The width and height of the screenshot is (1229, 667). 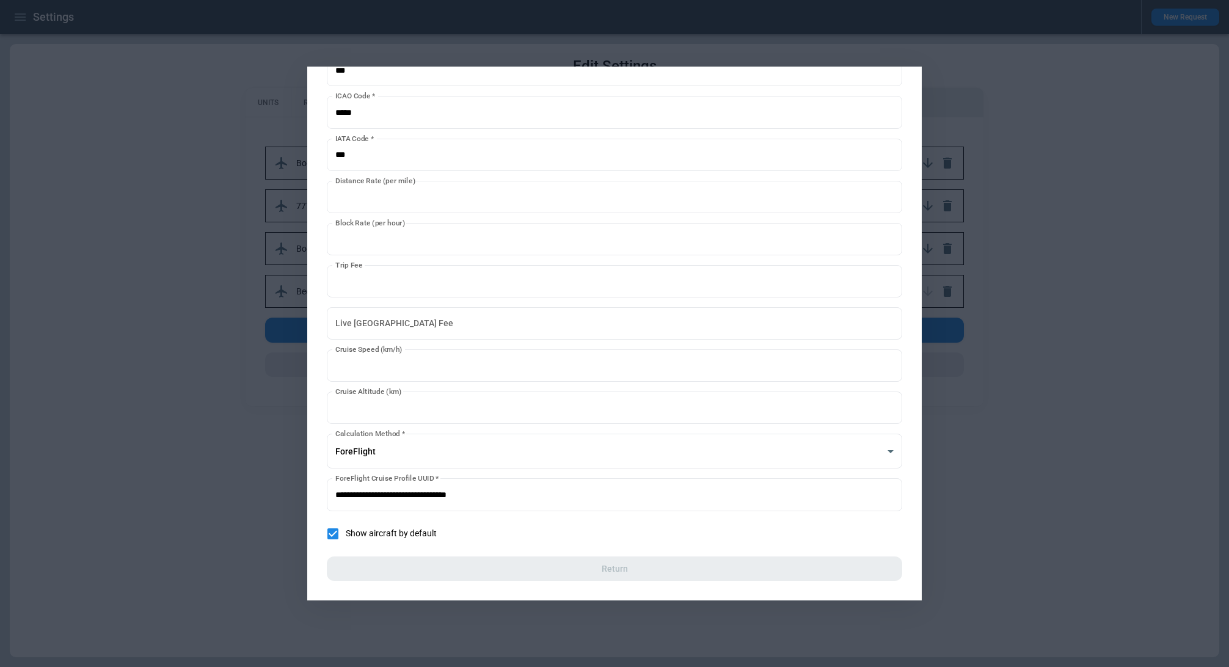 What do you see at coordinates (369, 349) in the screenshot?
I see `label: Cruise Speed (km/h)` at bounding box center [369, 349].